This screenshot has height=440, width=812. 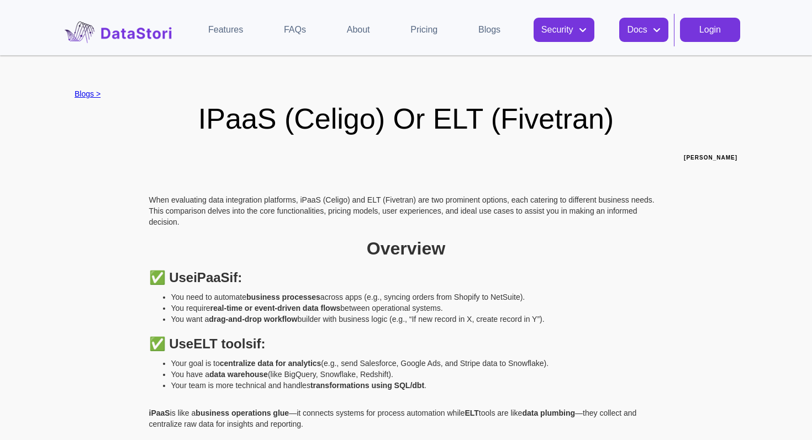 I want to click on strong: ELT tools, so click(x=223, y=344).